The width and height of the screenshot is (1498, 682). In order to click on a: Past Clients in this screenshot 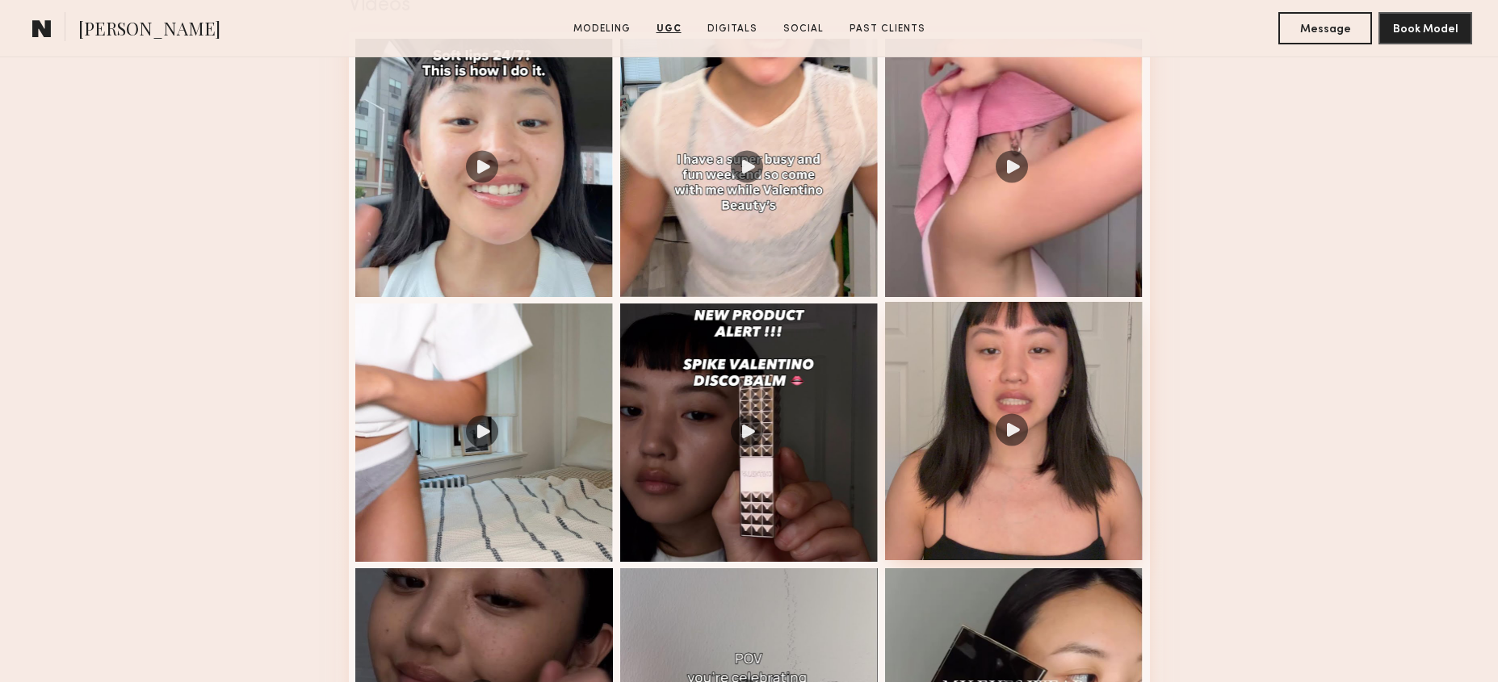, I will do `click(888, 29)`.